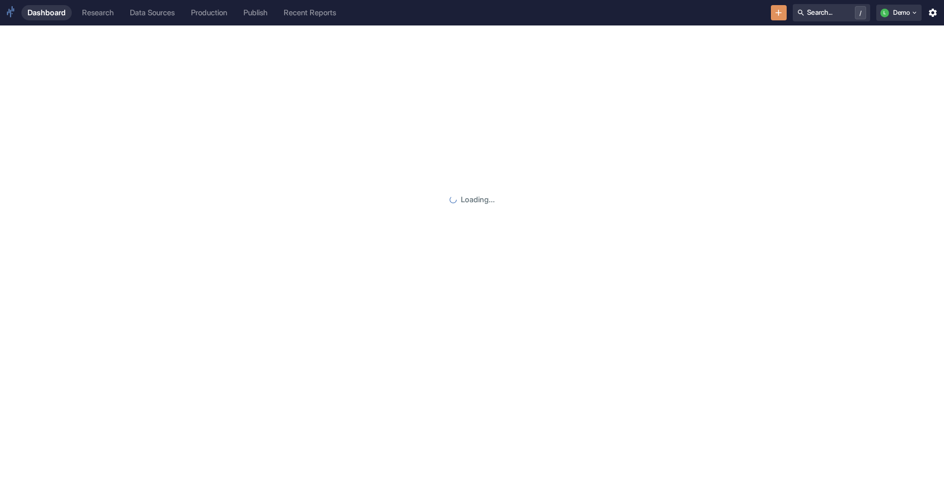  What do you see at coordinates (209, 13) in the screenshot?
I see `div: Production` at bounding box center [209, 13].